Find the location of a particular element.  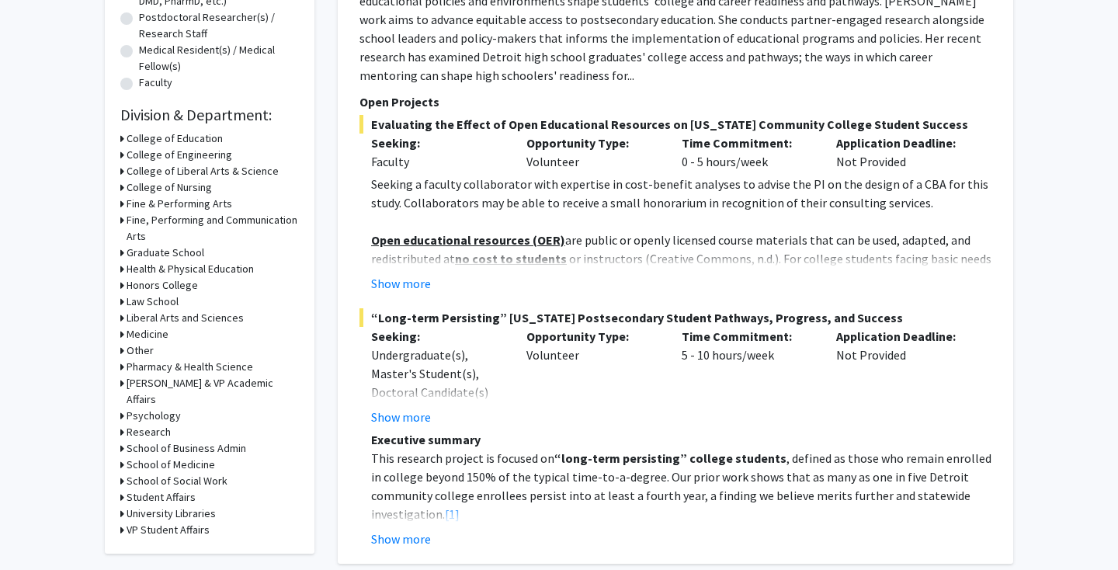

strong: Executive summary is located at coordinates (425, 439).